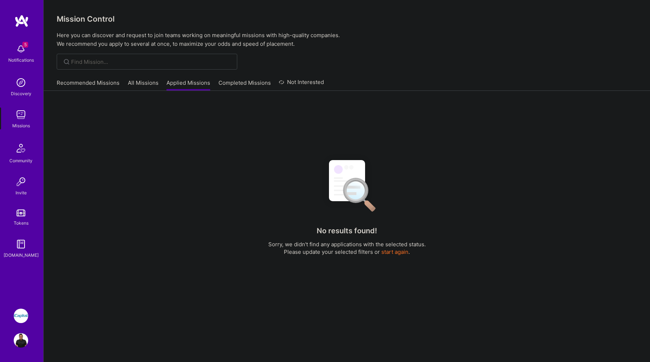 The image size is (650, 362). What do you see at coordinates (188, 85) in the screenshot?
I see `a: Applied Missions` at bounding box center [188, 85].